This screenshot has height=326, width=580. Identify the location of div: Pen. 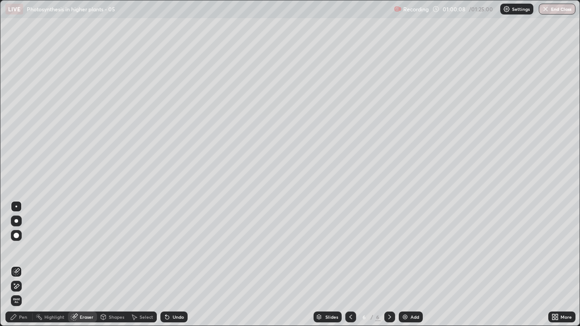
(23, 317).